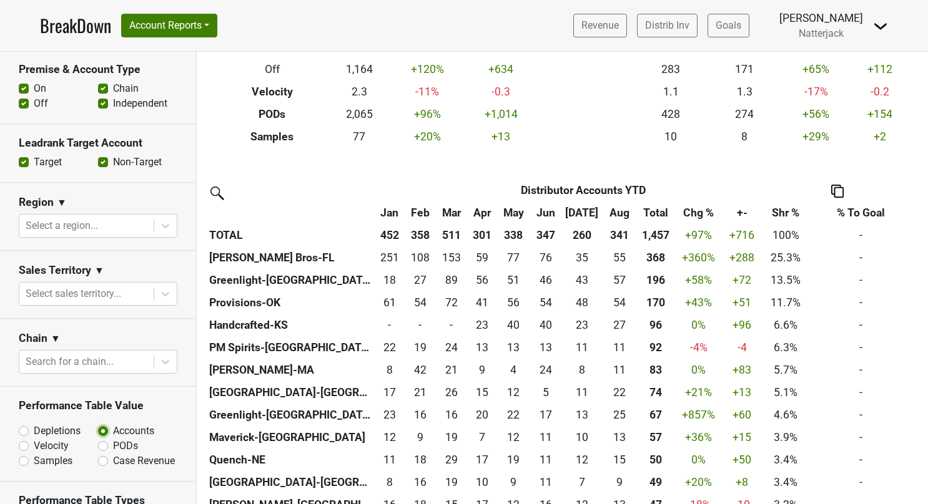 The height and width of the screenshot is (504, 928). What do you see at coordinates (619, 213) in the screenshot?
I see `th: Aug: activate to sort column ascending` at bounding box center [619, 213].